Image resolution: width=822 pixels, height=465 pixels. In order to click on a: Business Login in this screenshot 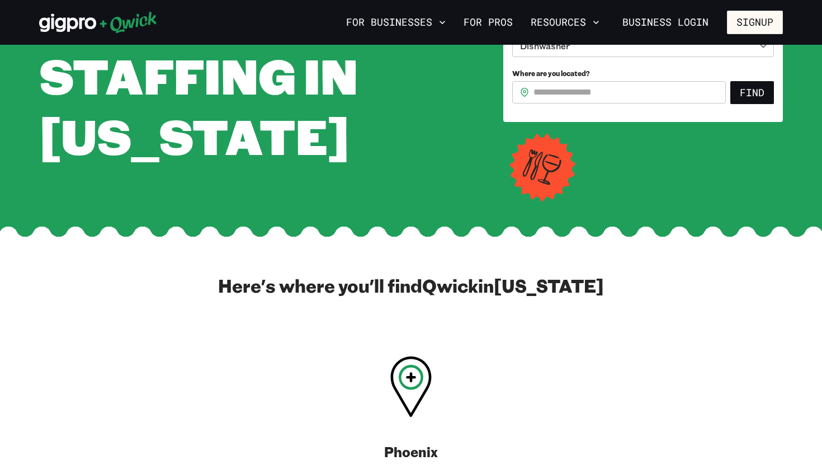, I will do `click(666, 22)`.